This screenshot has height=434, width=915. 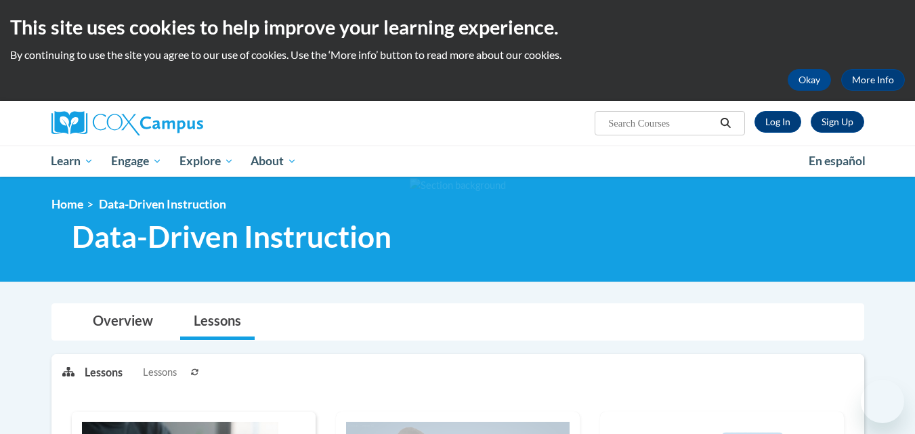 What do you see at coordinates (104, 373) in the screenshot?
I see `p: Lessons` at bounding box center [104, 373].